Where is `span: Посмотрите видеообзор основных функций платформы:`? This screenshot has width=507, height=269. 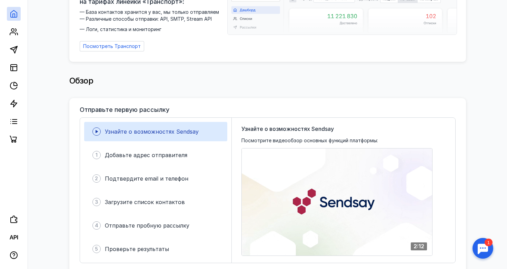 span: Посмотрите видеообзор основных функций платформы: is located at coordinates (310, 140).